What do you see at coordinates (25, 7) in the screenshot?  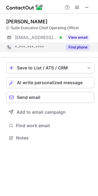 I see `img: ContactOut v5.3.10` at bounding box center [25, 7].